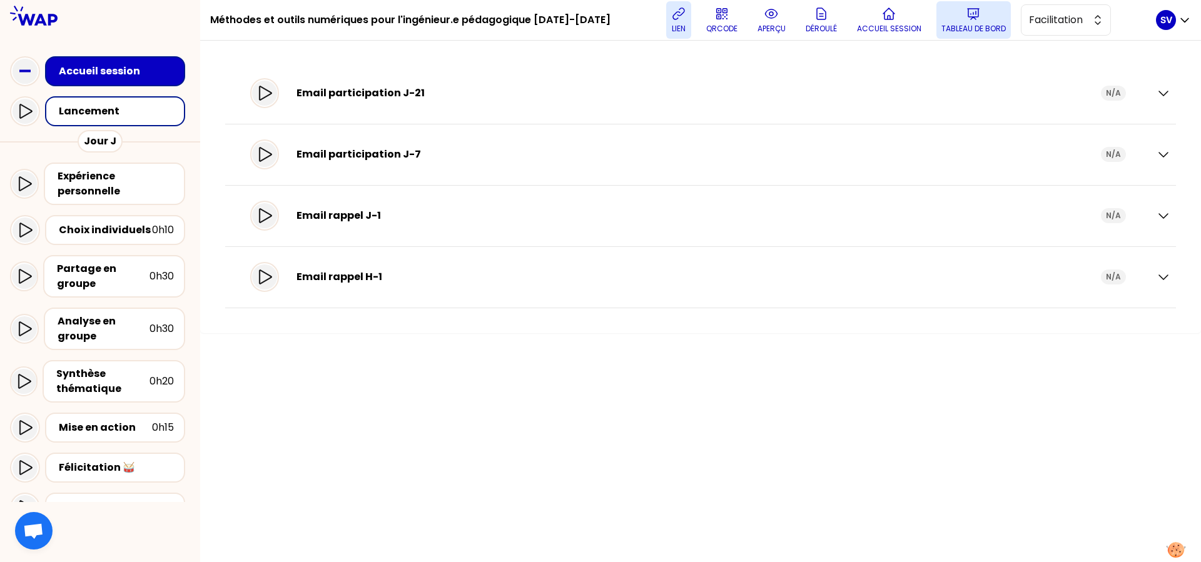  I want to click on div: Email rappel J-1, so click(698, 216).